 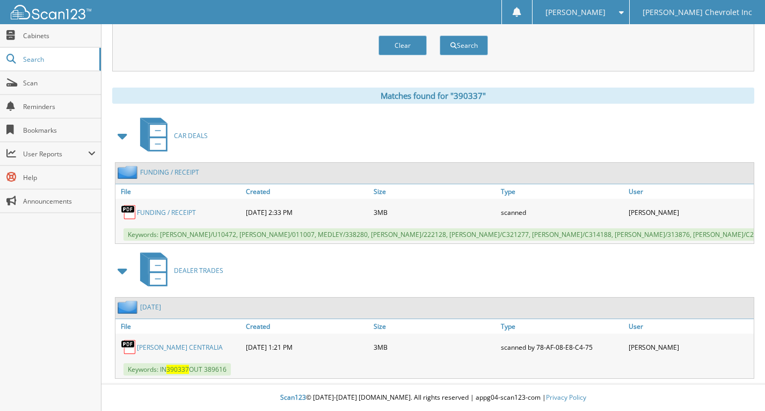 I want to click on div: Matches found for "390337", so click(x=433, y=96).